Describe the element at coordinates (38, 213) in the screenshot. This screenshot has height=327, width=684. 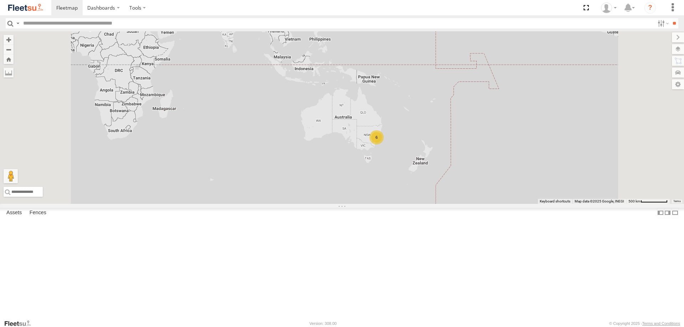
I see `label: Fences` at that location.